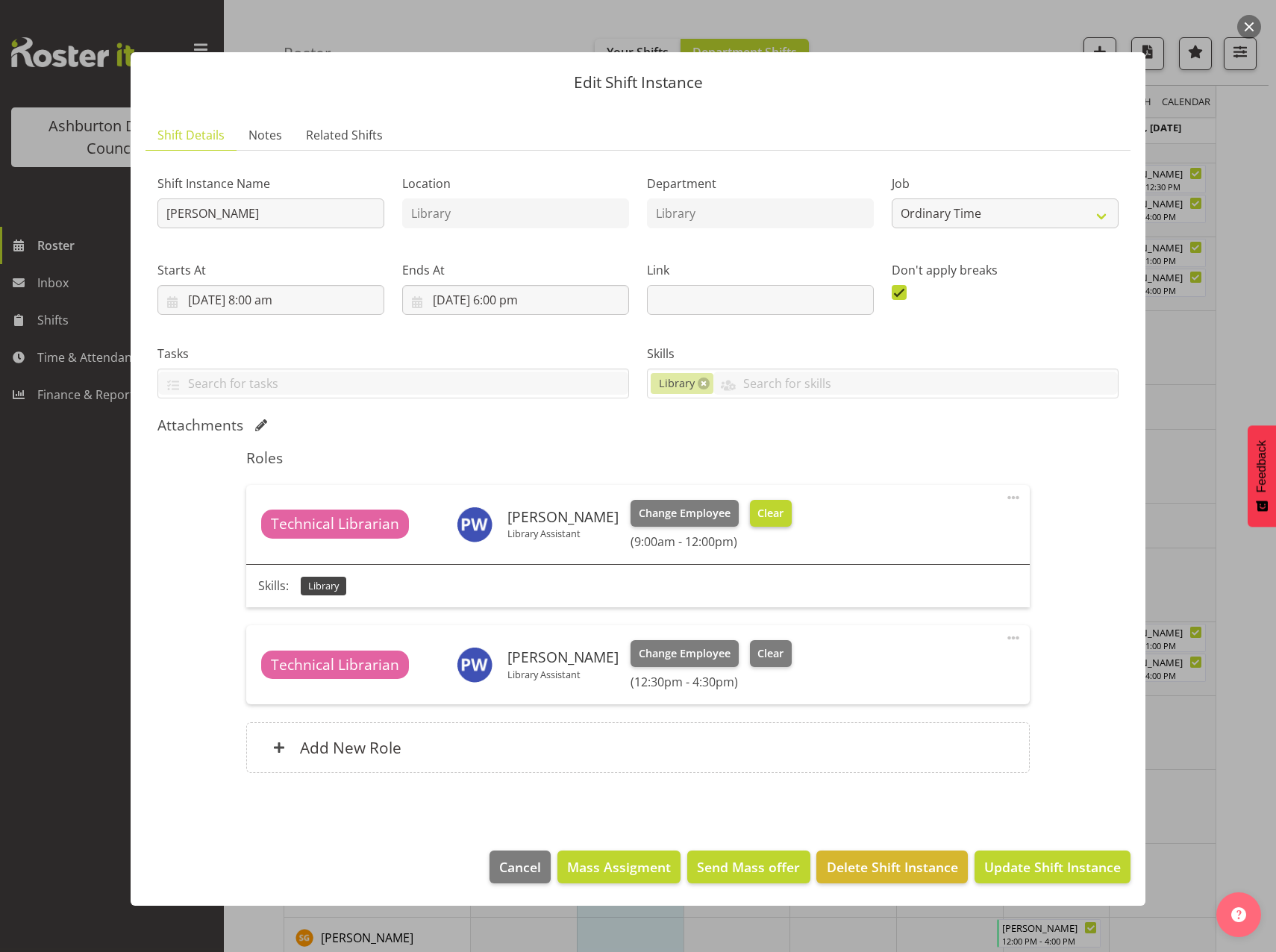 The width and height of the screenshot is (1276, 952). Describe the element at coordinates (1005, 270) in the screenshot. I see `label: Don't apply breaks` at that location.